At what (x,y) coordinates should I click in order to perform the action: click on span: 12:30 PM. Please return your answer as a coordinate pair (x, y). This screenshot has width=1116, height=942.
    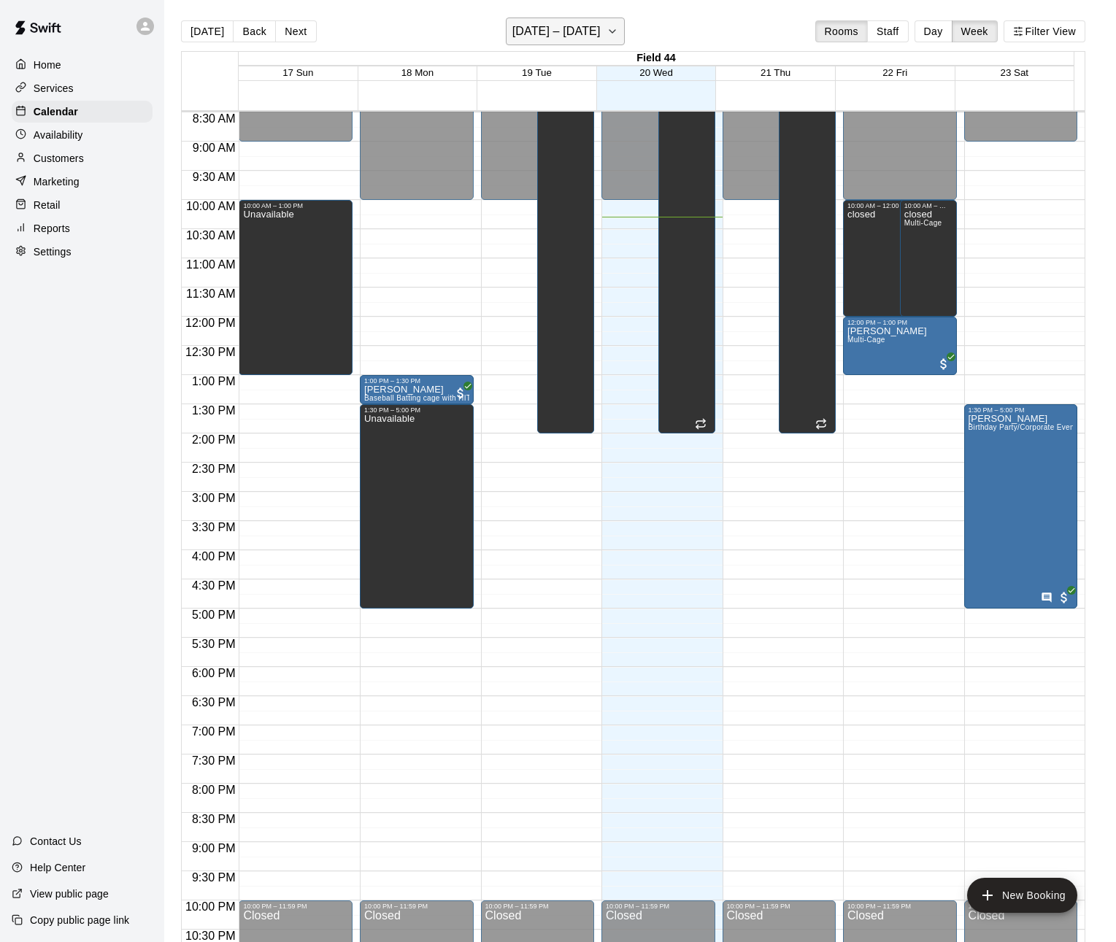
    Looking at the image, I should click on (210, 352).